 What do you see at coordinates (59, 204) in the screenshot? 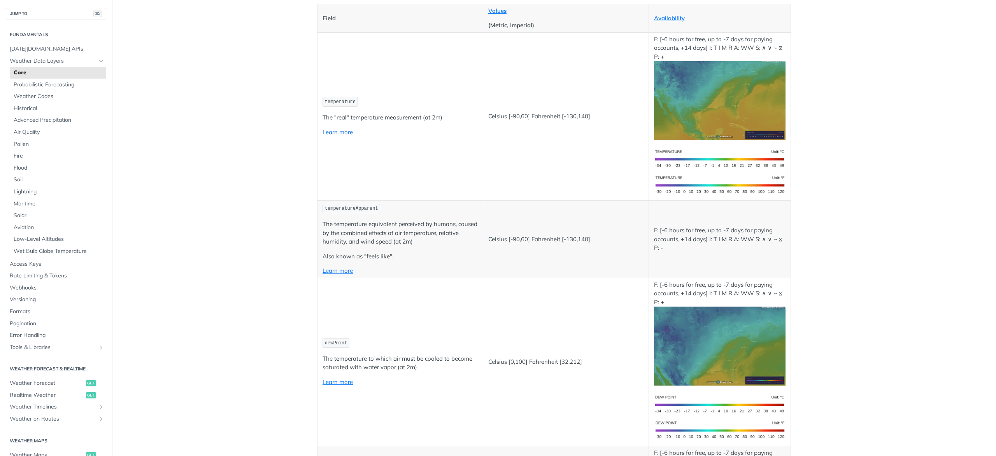
I see `span: Maritime` at bounding box center [59, 204].